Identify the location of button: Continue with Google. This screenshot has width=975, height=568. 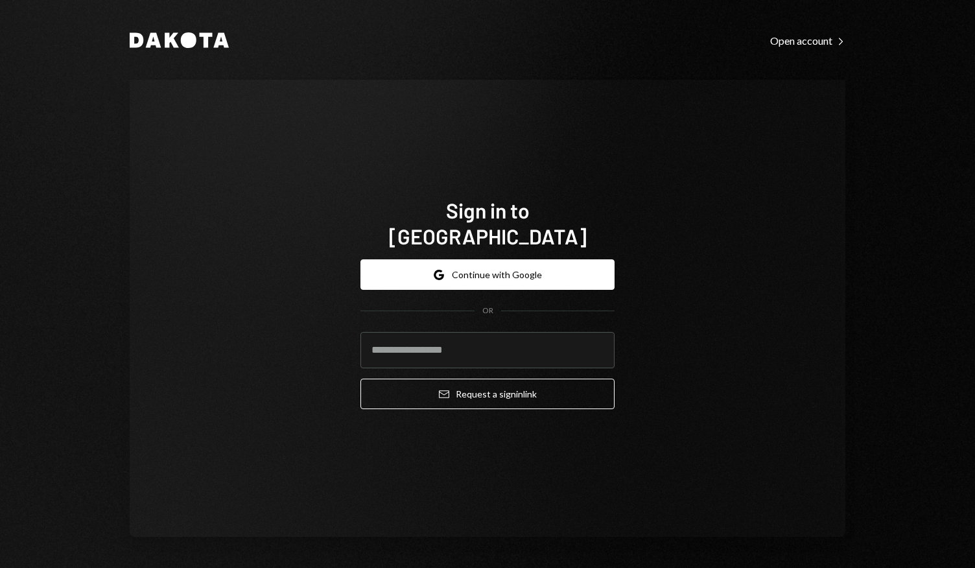
(487, 274).